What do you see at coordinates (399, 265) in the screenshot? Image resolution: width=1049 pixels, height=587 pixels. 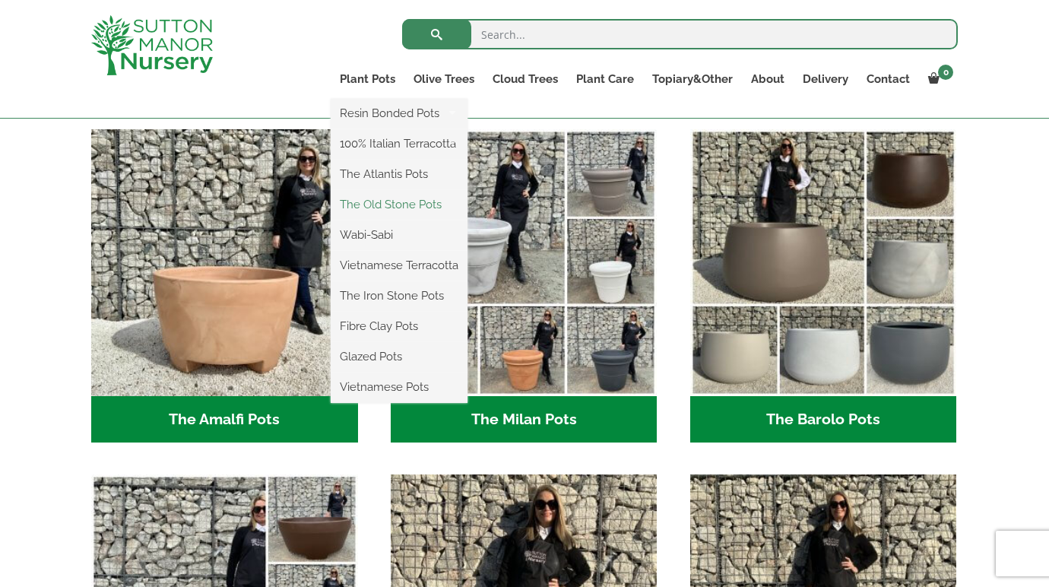 I see `a: Vietnamese Terracotta` at bounding box center [399, 265].